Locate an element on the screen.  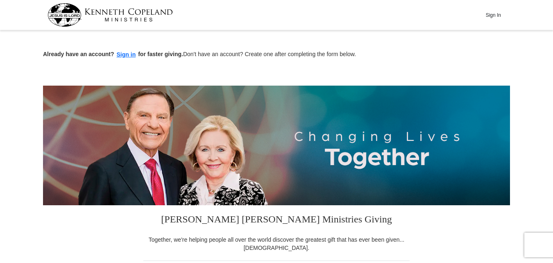
button: Sign in is located at coordinates (126, 54).